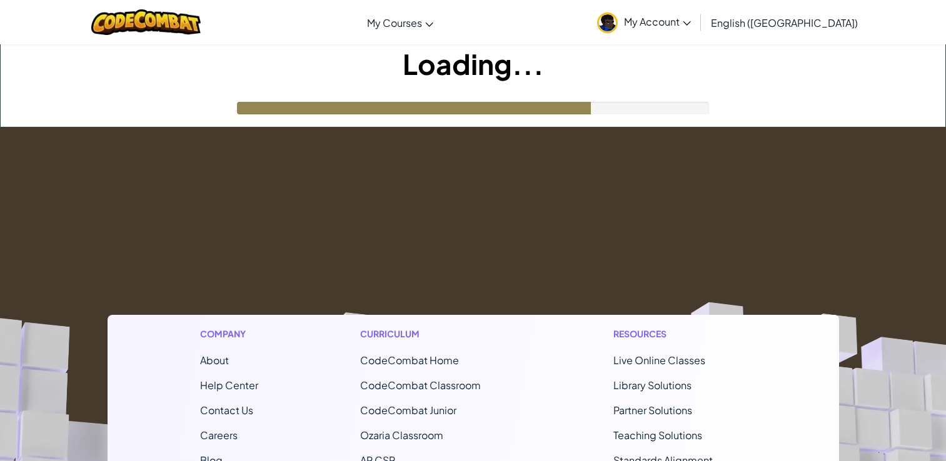  What do you see at coordinates (409, 360) in the screenshot?
I see `span: CodeCombat Home` at bounding box center [409, 360].